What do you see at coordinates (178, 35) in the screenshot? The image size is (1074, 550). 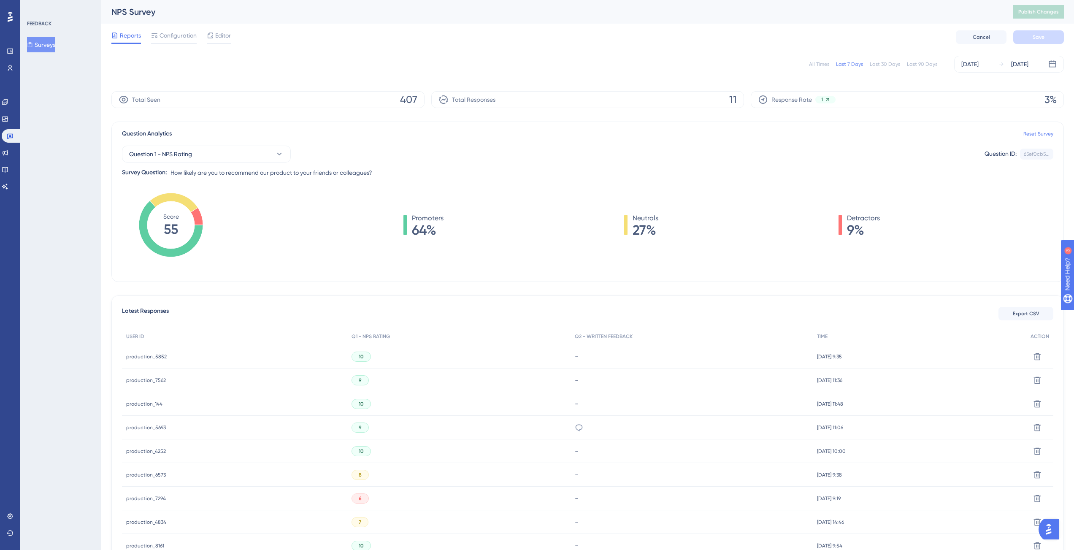 I see `span: Configuration` at bounding box center [178, 35].